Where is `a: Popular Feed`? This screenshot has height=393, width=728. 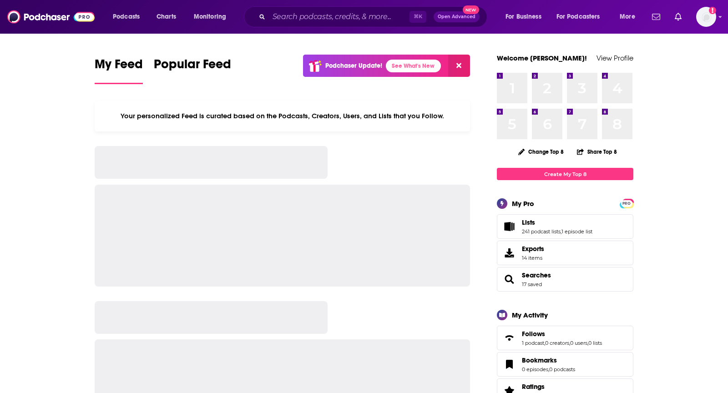 a: Popular Feed is located at coordinates (192, 70).